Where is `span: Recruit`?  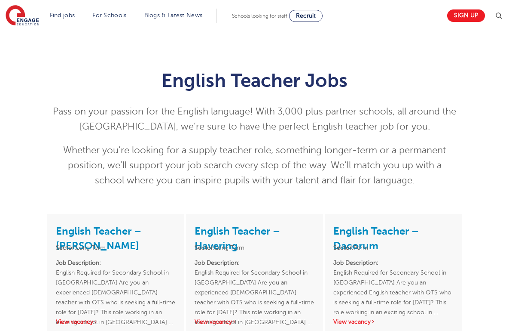 span: Recruit is located at coordinates (306, 15).